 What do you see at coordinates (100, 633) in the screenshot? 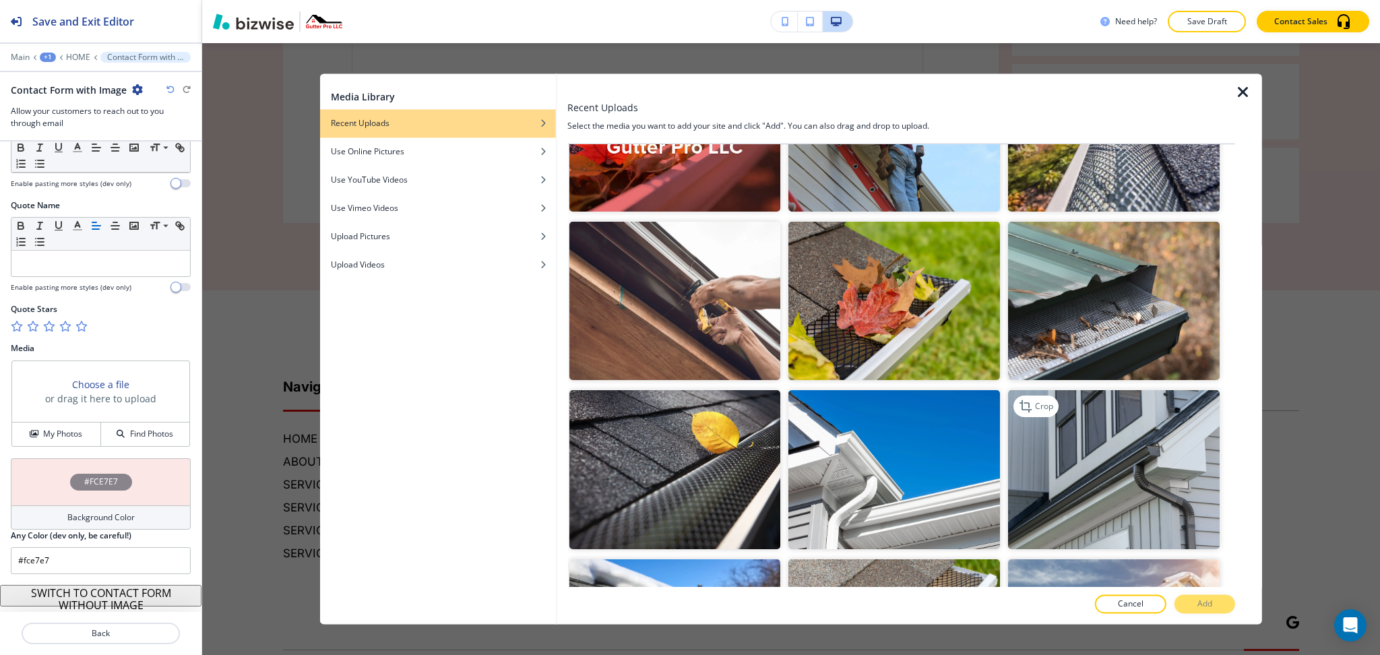
I see `button: Back` at bounding box center [100, 633].